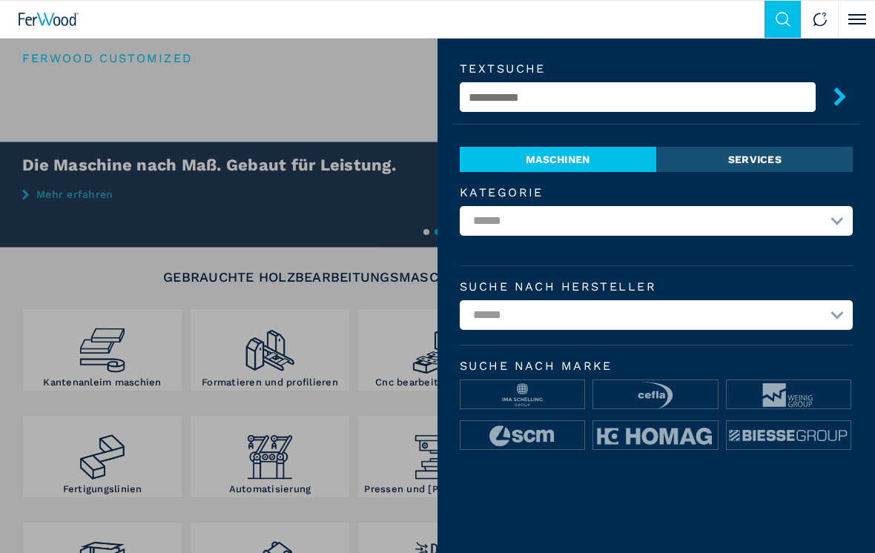 The height and width of the screenshot is (553, 875). Describe the element at coordinates (656, 366) in the screenshot. I see `span: Suche nach Marke` at that location.